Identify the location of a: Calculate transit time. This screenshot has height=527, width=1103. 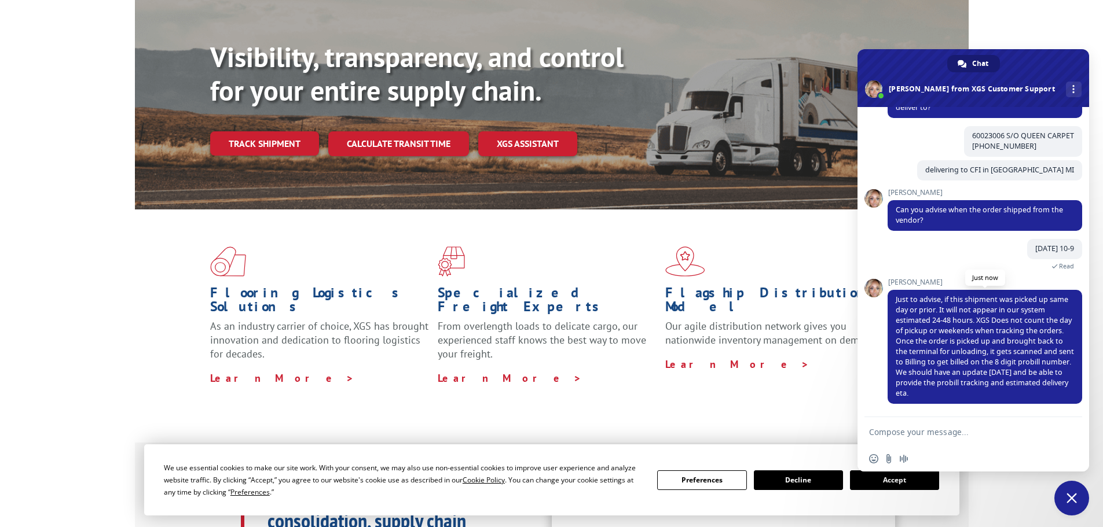
(398, 144).